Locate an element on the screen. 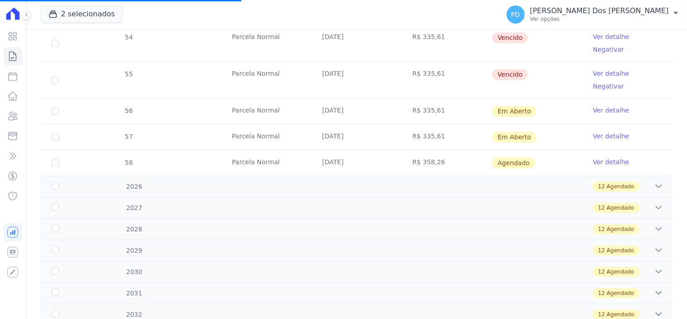 The width and height of the screenshot is (687, 319). span: 57 is located at coordinates (129, 137).